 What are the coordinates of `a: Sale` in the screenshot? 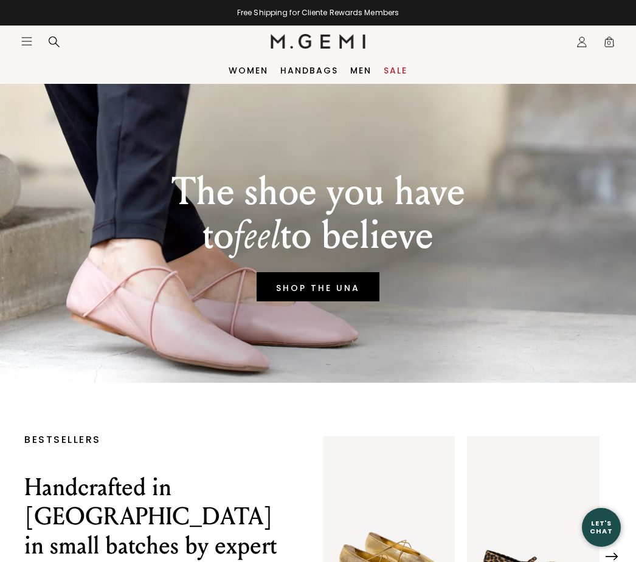 It's located at (395, 70).